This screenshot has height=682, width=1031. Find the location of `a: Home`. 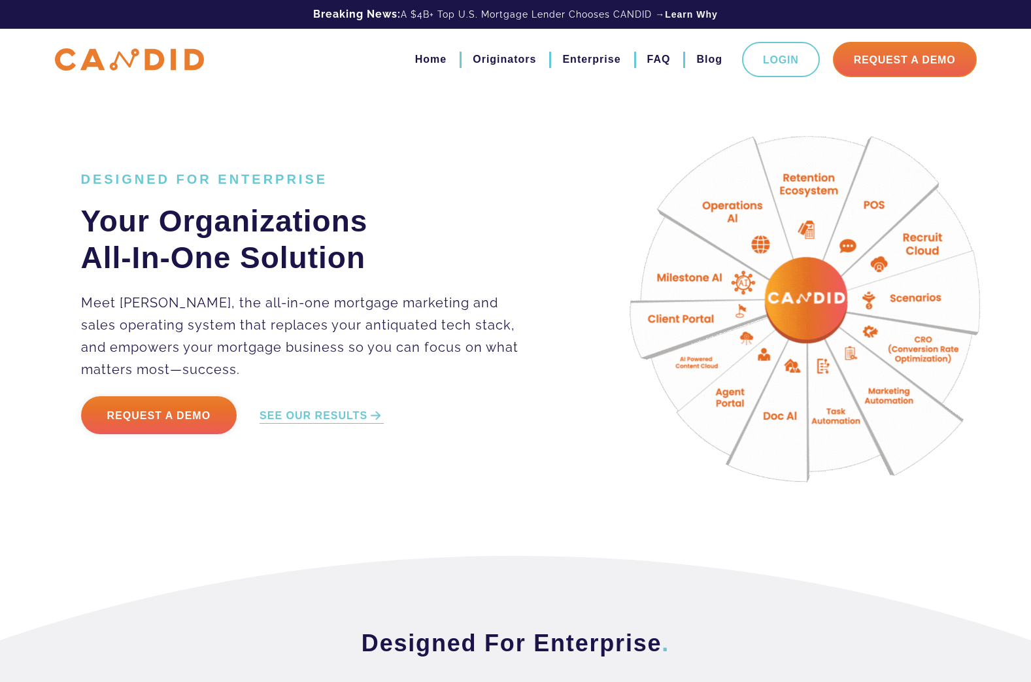

a: Home is located at coordinates (431, 59).